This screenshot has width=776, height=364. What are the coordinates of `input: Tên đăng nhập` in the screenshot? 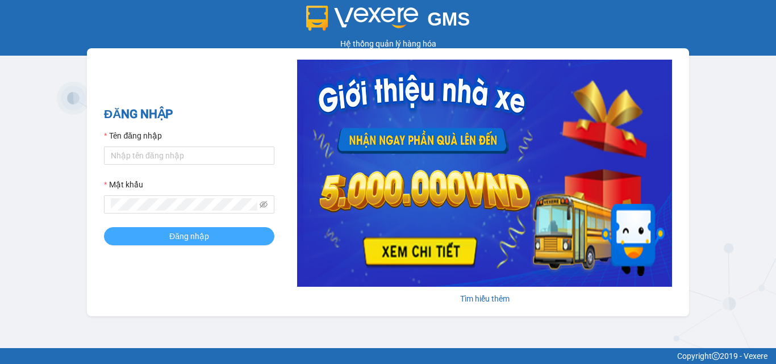 It's located at (189, 156).